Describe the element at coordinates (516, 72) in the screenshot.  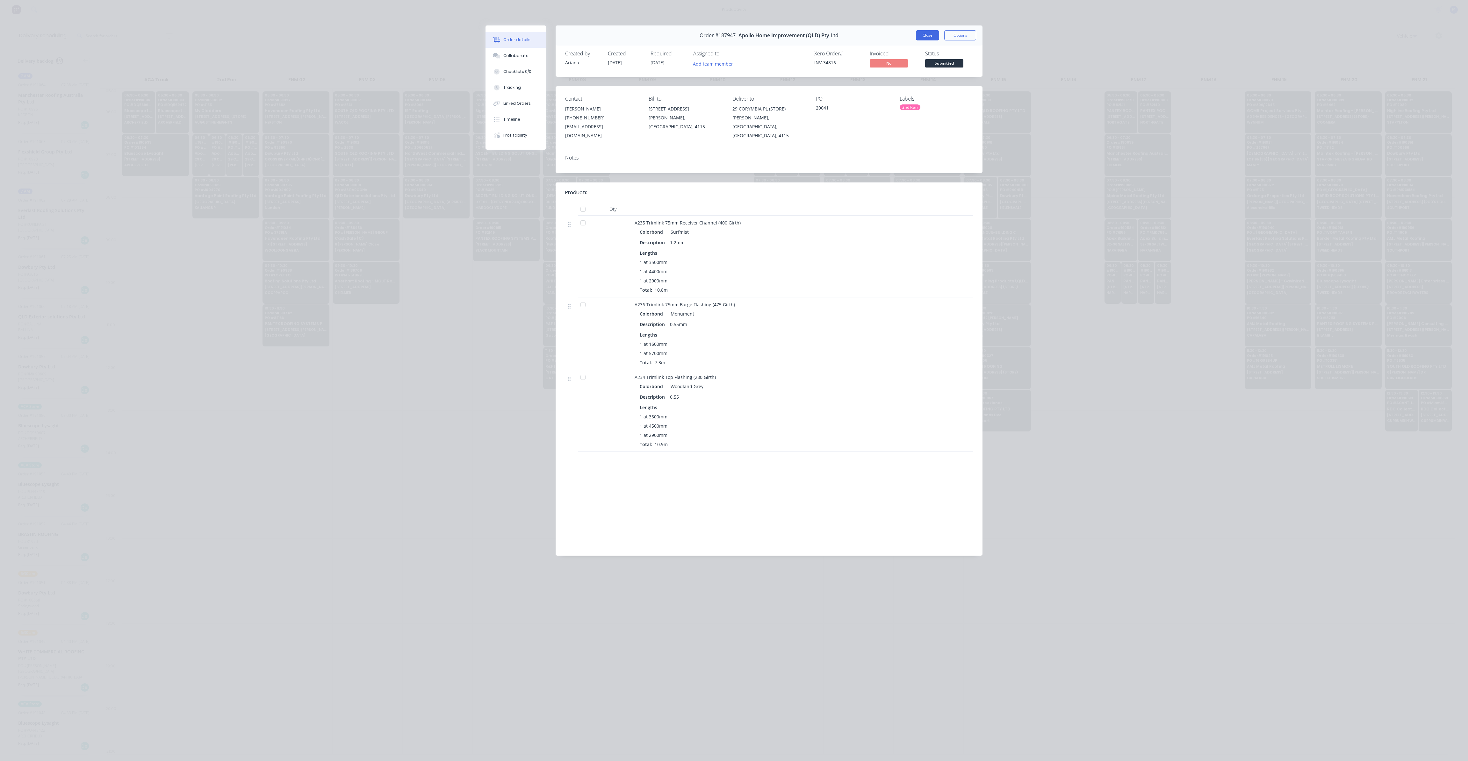
I see `button: Checklists 0/0` at that location.